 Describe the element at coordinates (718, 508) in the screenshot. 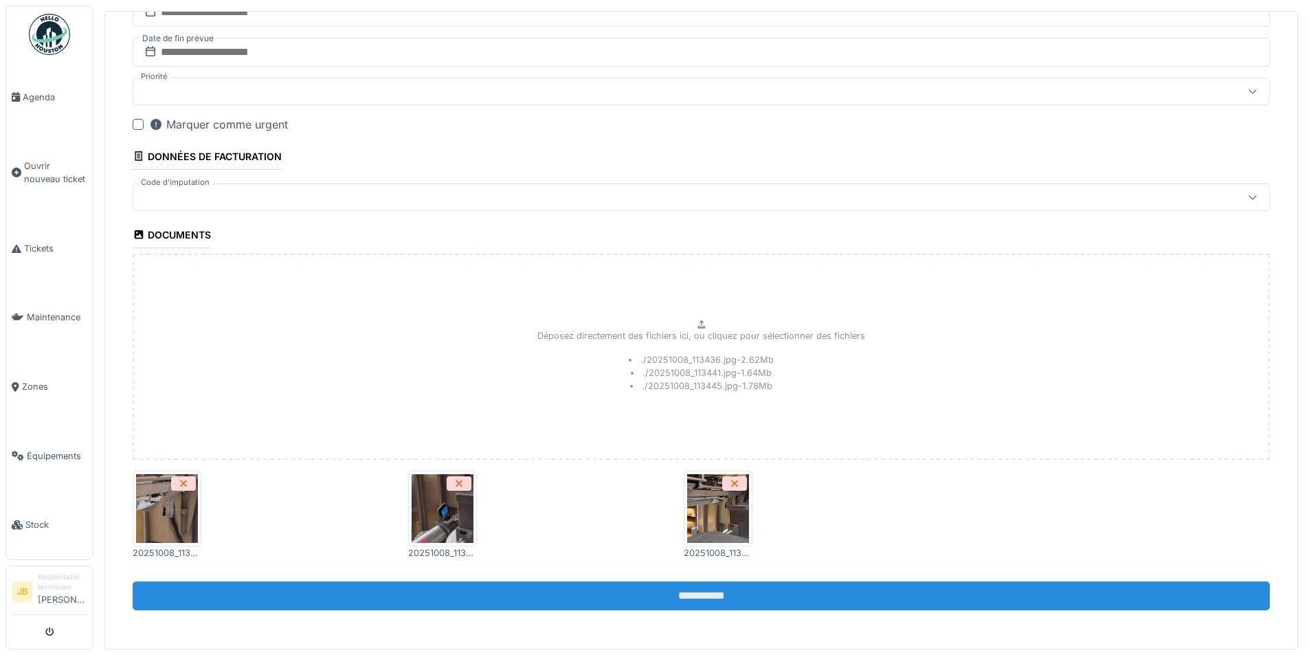

I see `img: 6up0z9skhsb2np04x77w1s04lq3d` at that location.